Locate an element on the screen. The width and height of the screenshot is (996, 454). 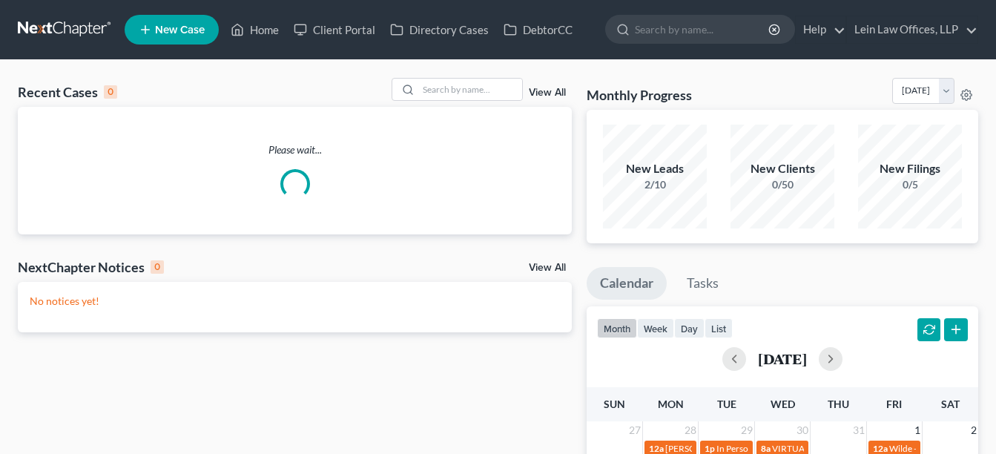
span: Thu is located at coordinates (838, 403).